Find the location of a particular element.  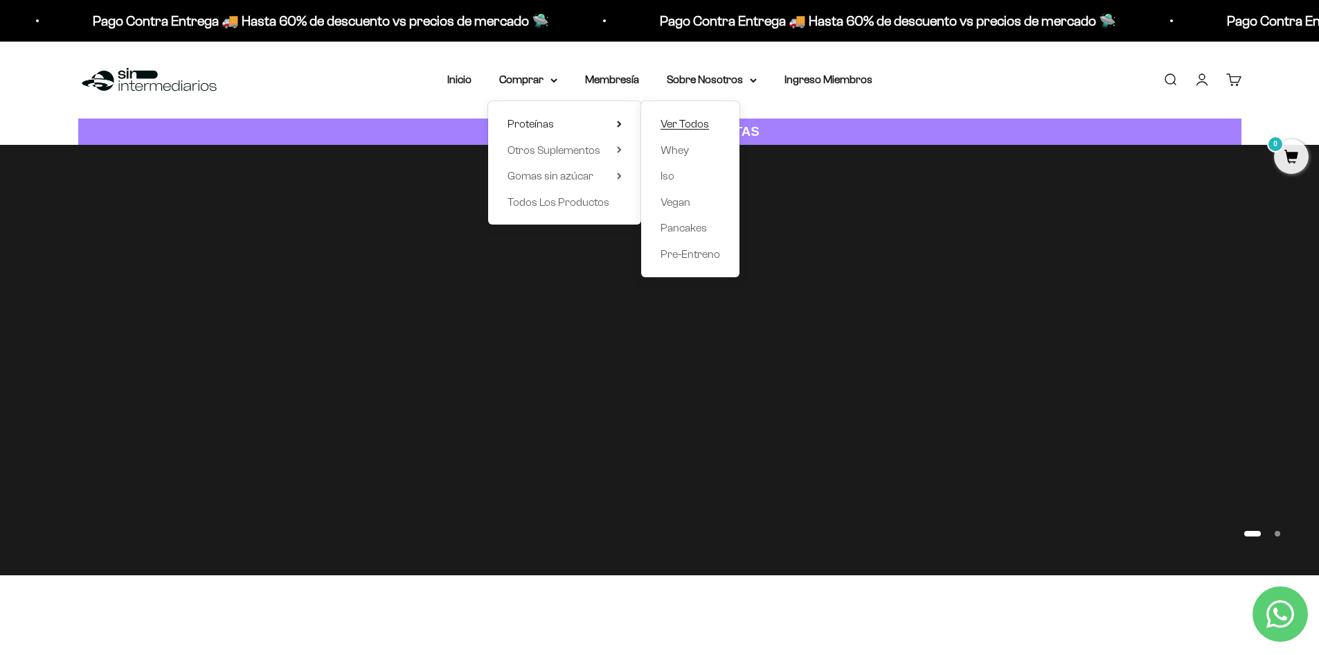

a: Whey is located at coordinates (691, 150).